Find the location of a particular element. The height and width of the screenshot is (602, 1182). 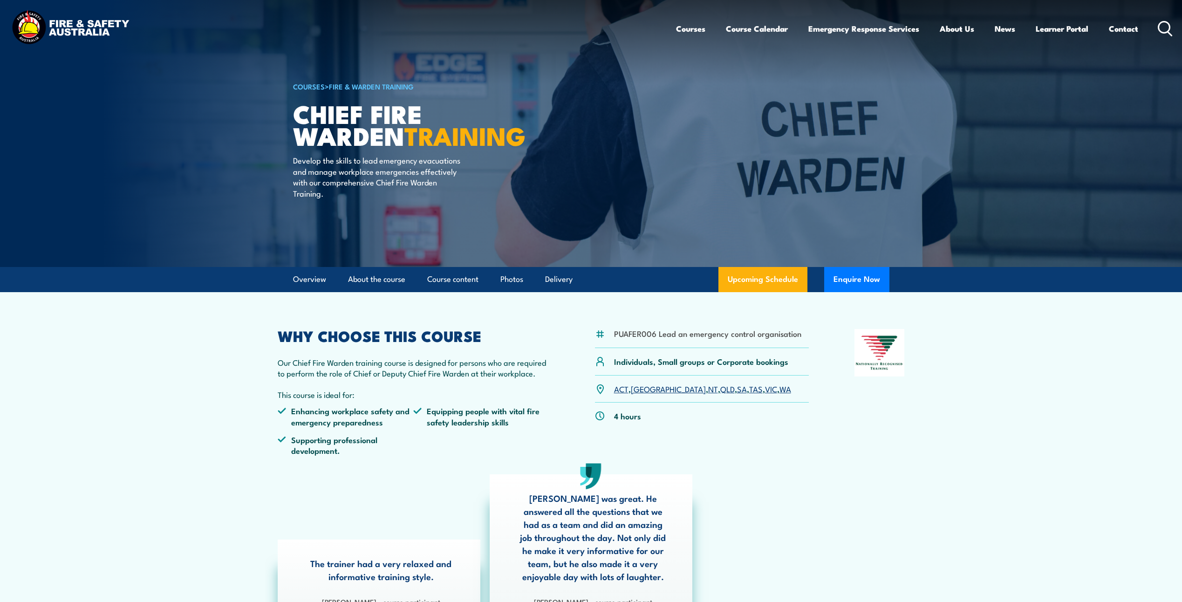

p: Our Chief Fire Warden training course is designed for persons who are required to perform the rol... is located at coordinates (414, 368).